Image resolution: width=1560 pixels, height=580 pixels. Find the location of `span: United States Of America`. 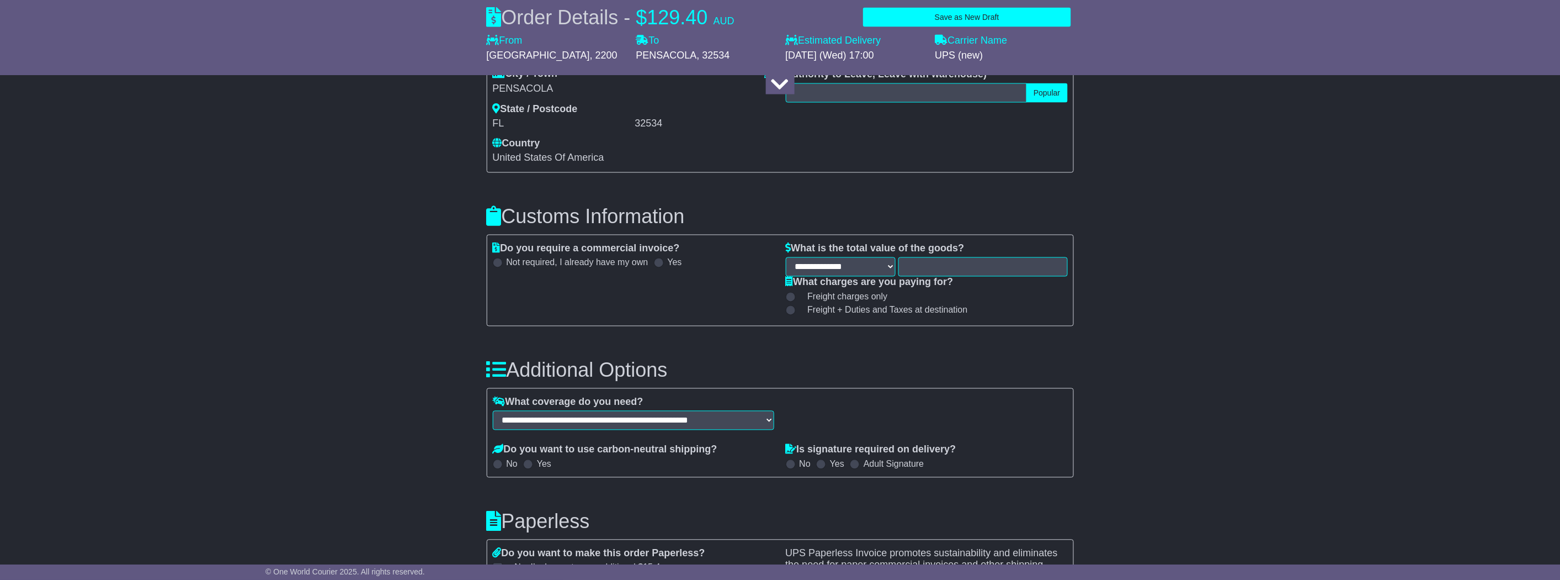

span: United States Of America is located at coordinates (549, 158).